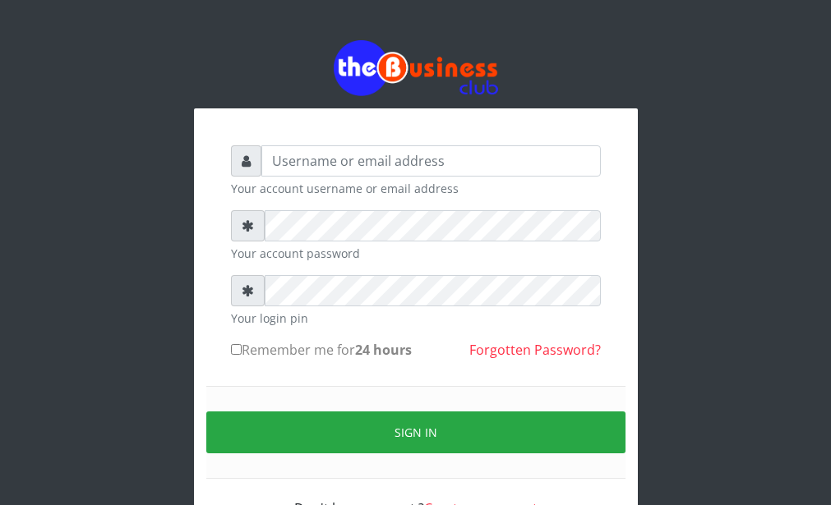  I want to click on button: Sign in, so click(416, 432).